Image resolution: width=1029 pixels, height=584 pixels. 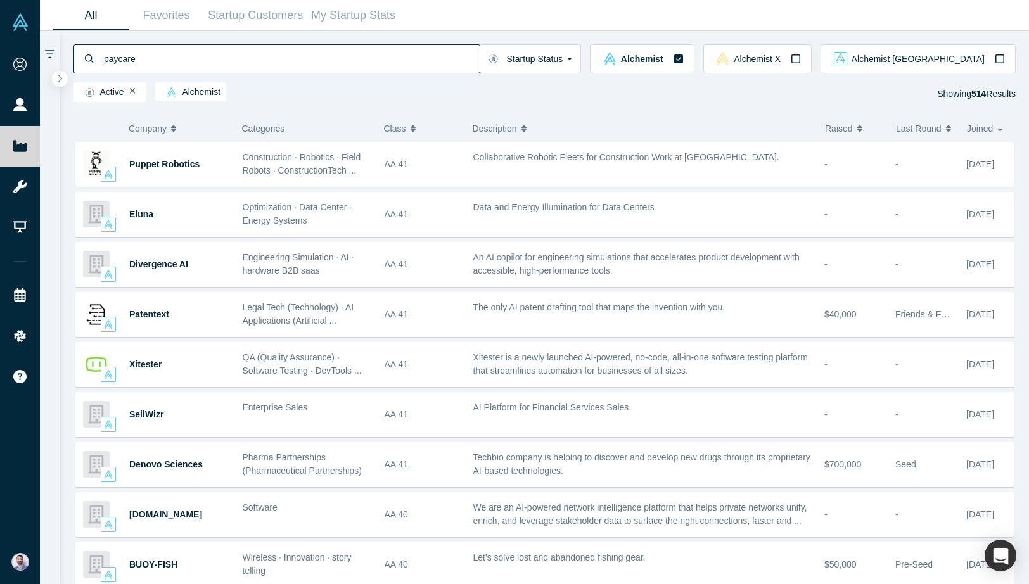 I want to click on span: AI Platform for Financial Services Sales., so click(x=553, y=407).